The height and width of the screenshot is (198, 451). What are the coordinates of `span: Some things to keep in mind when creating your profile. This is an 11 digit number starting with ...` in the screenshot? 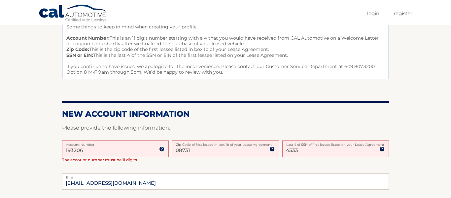 It's located at (226, 50).